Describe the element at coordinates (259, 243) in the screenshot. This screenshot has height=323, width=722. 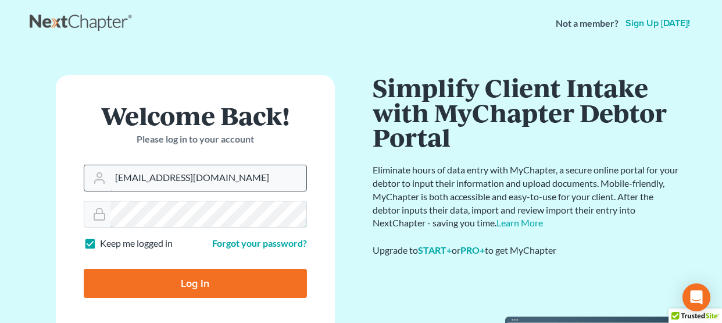
I see `a: Forgot your password?` at that location.